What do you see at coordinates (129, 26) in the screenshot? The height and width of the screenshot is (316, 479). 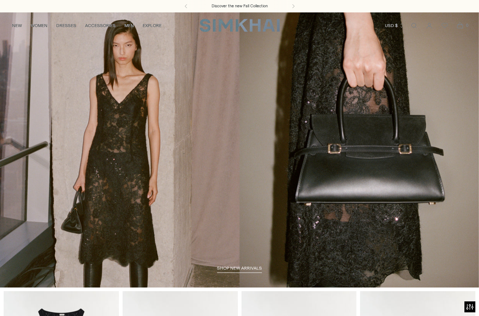 I see `a: MEN` at bounding box center [129, 26].